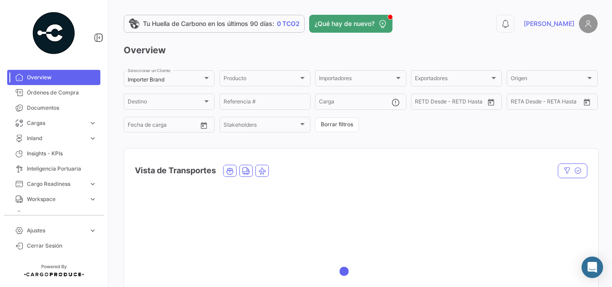  I want to click on span: Workspace, so click(56, 199).